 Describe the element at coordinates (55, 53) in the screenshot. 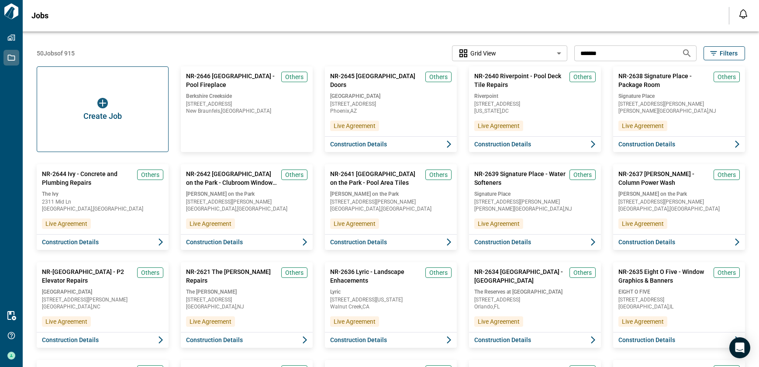

I see `span: 50 Jobs of 915` at that location.